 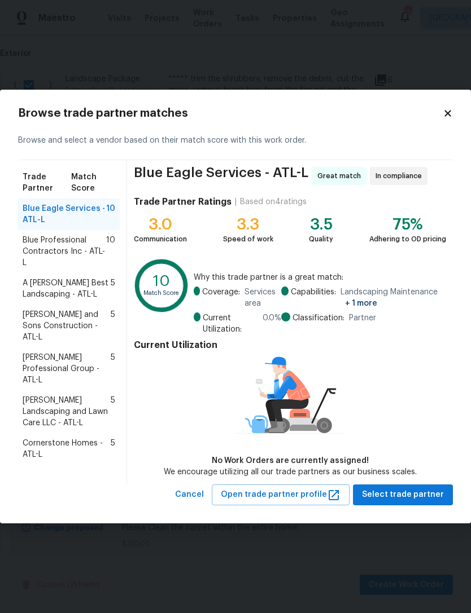 I want to click on span: Trade Partner, so click(x=47, y=183).